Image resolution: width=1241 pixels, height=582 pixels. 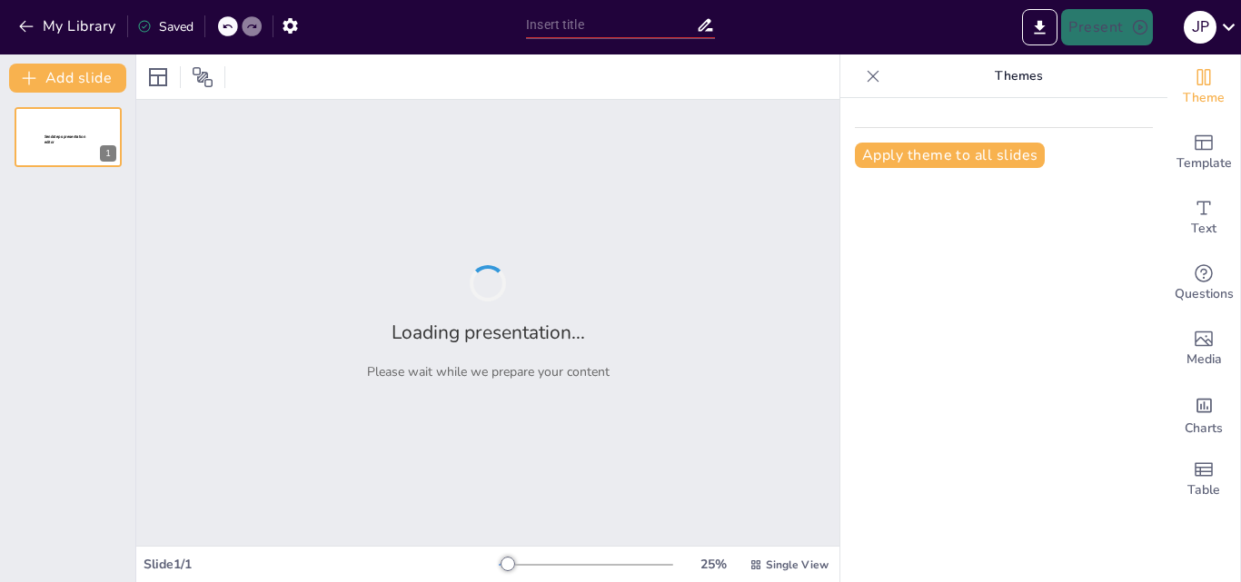 What do you see at coordinates (1204, 480) in the screenshot?
I see `div: Add a table` at bounding box center [1204, 480].